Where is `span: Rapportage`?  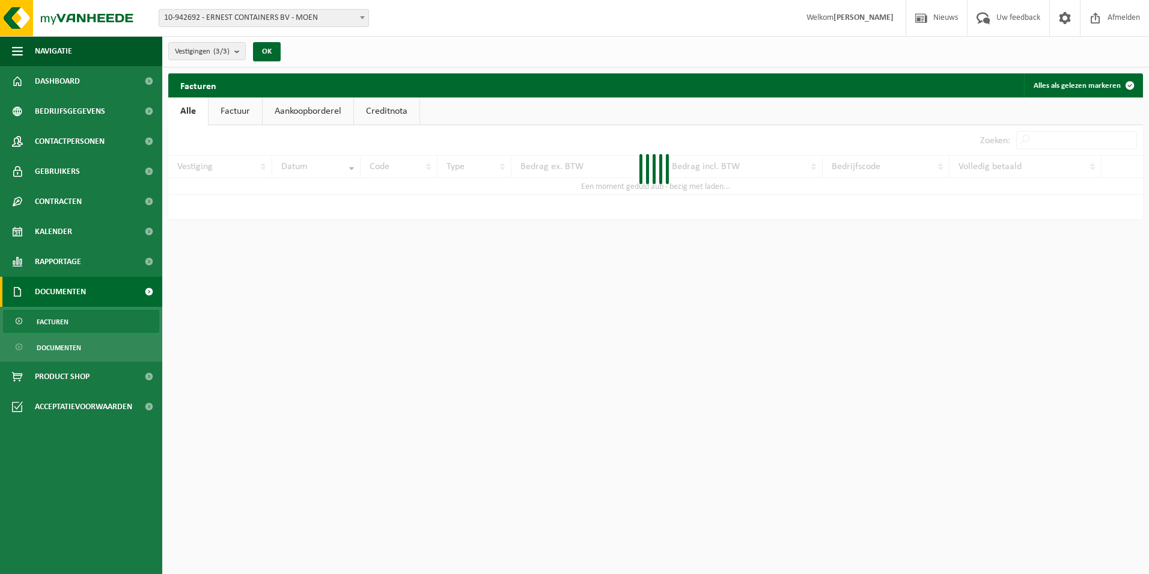
span: Rapportage is located at coordinates (58, 262).